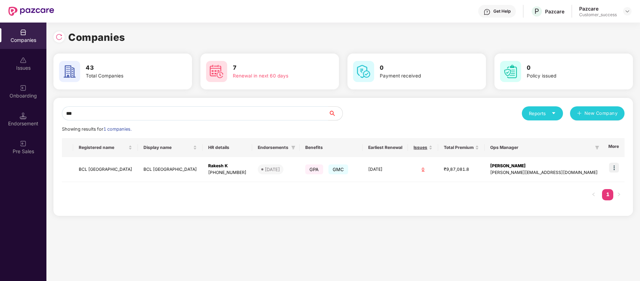 The image size is (640, 281). Describe the element at coordinates (607, 194) in the screenshot. I see `a: 1` at that location.